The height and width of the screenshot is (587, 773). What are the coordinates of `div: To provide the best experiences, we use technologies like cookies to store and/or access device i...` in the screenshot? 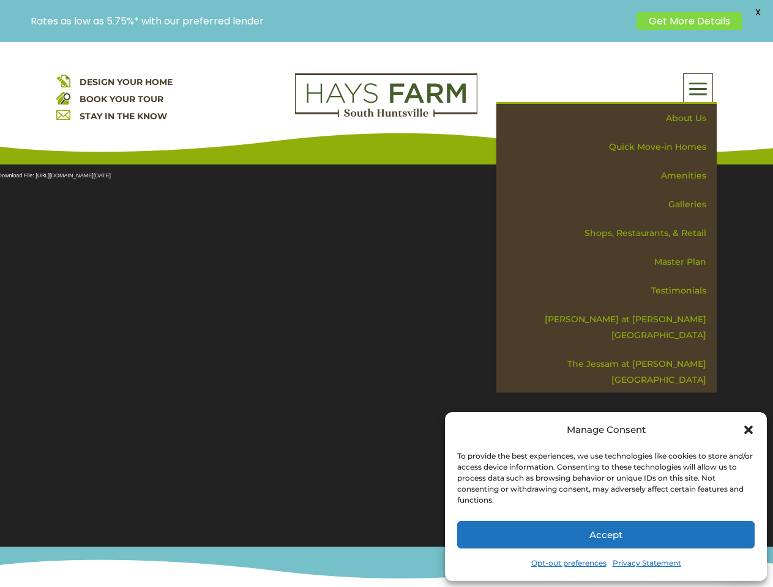 It's located at (605, 479).